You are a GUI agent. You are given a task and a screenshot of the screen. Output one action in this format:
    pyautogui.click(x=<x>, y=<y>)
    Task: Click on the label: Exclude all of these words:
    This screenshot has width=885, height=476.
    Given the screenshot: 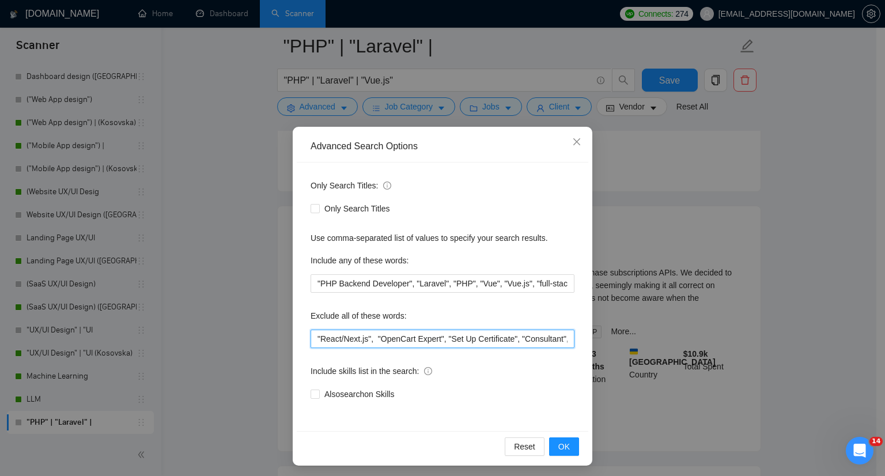 What is the action you would take?
    pyautogui.click(x=358, y=316)
    